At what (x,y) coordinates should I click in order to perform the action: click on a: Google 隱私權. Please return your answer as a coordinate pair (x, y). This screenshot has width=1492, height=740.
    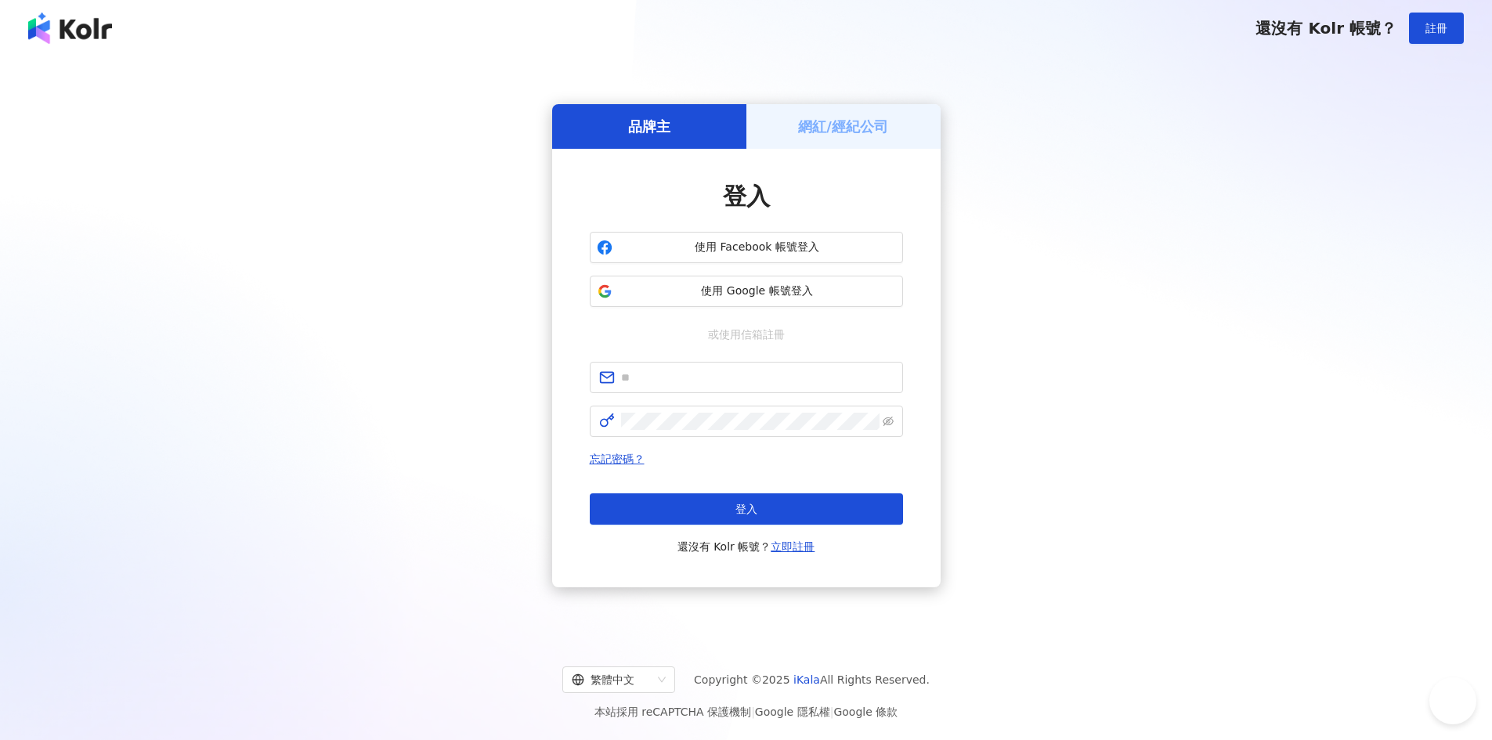
    Looking at the image, I should click on (792, 712).